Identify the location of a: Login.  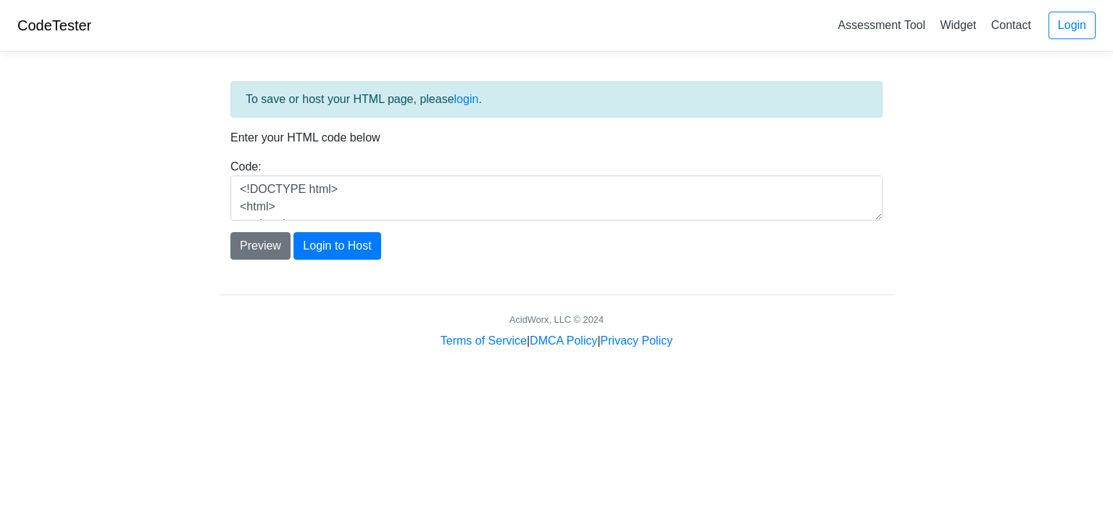
(1072, 25).